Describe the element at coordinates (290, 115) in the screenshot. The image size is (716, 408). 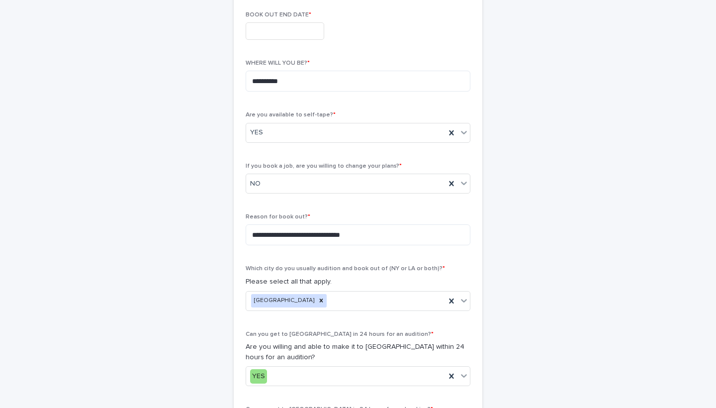
I see `span: Are you available to self-tape?` at that location.